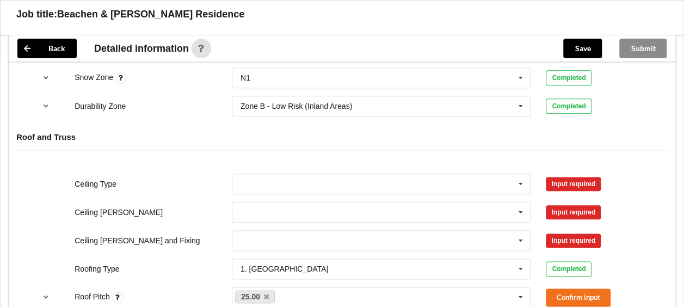 The image size is (684, 307). Describe the element at coordinates (93, 297) in the screenshot. I see `label: Roof Pitch` at that location.